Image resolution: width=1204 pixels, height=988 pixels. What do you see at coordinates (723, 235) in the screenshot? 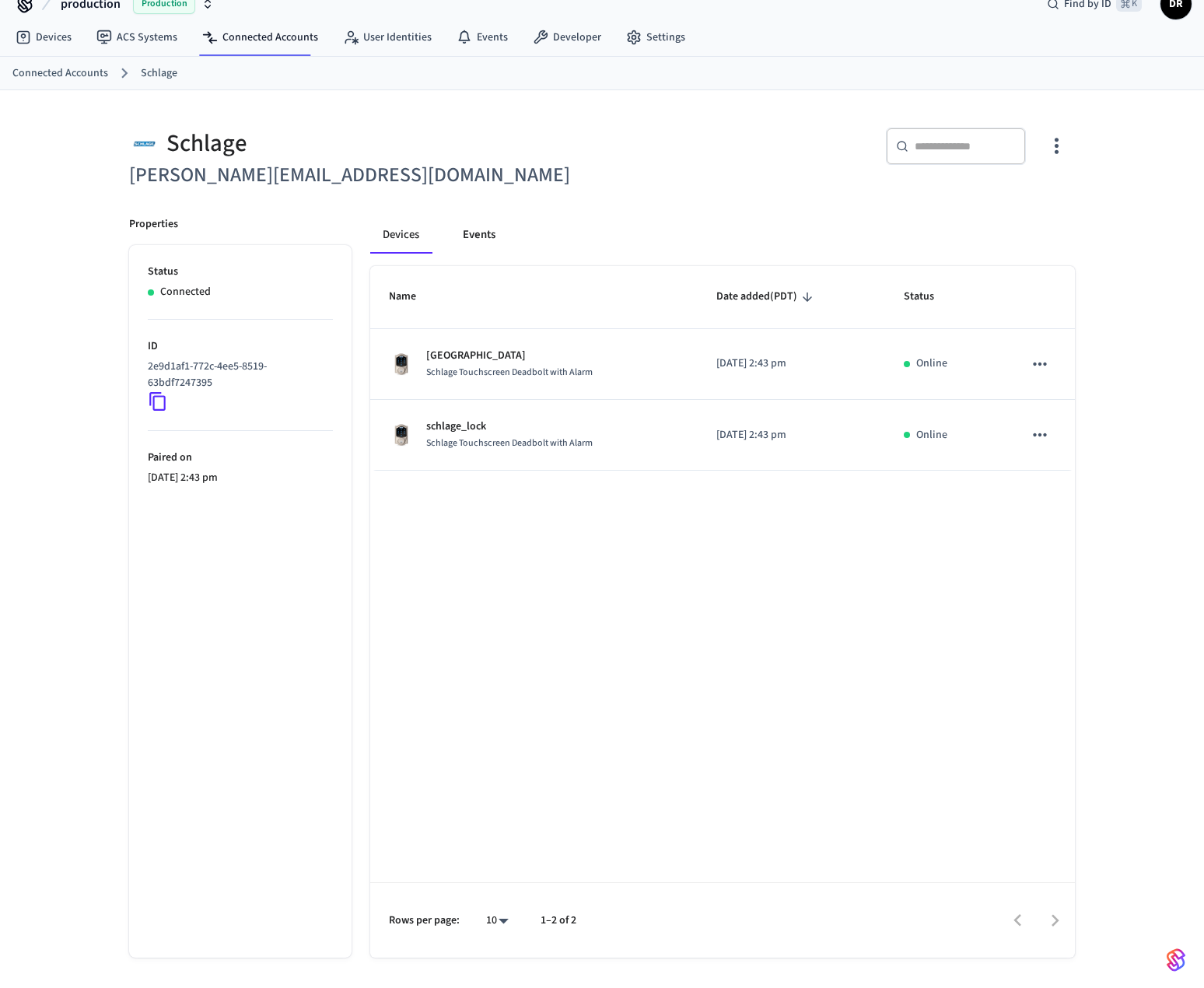
I see `div: connected account tabs` at bounding box center [723, 235].